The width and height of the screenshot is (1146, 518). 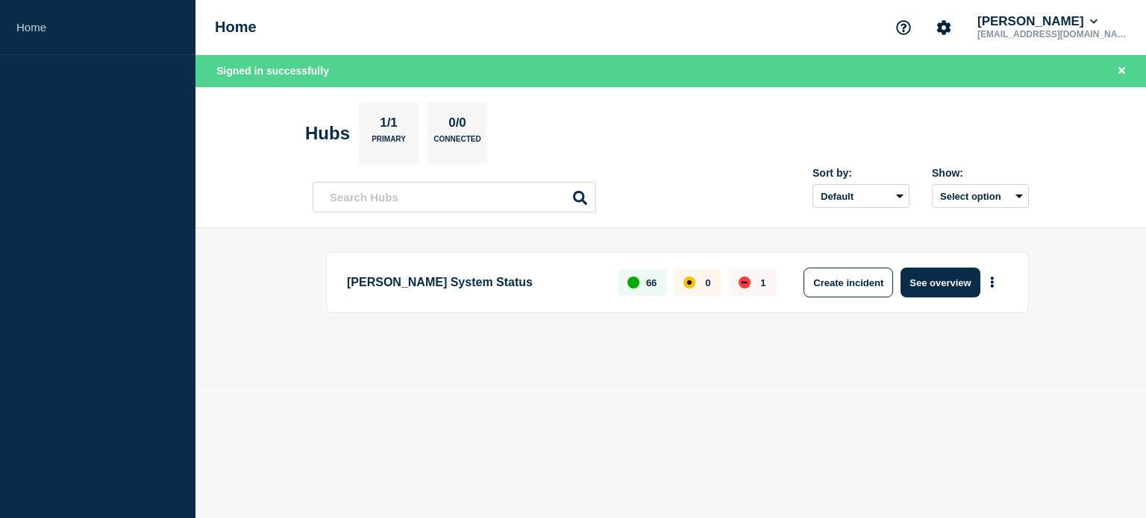 What do you see at coordinates (744, 283) in the screenshot?
I see `div: down` at bounding box center [744, 283].